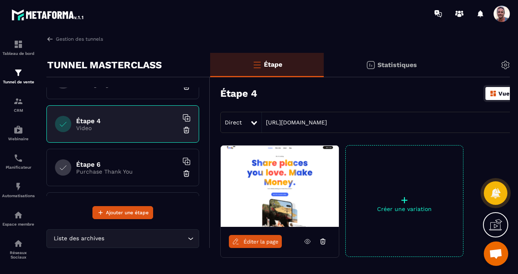 The image size is (518, 274). What do you see at coordinates (18, 224) in the screenshot?
I see `p: Espace membre` at bounding box center [18, 224].